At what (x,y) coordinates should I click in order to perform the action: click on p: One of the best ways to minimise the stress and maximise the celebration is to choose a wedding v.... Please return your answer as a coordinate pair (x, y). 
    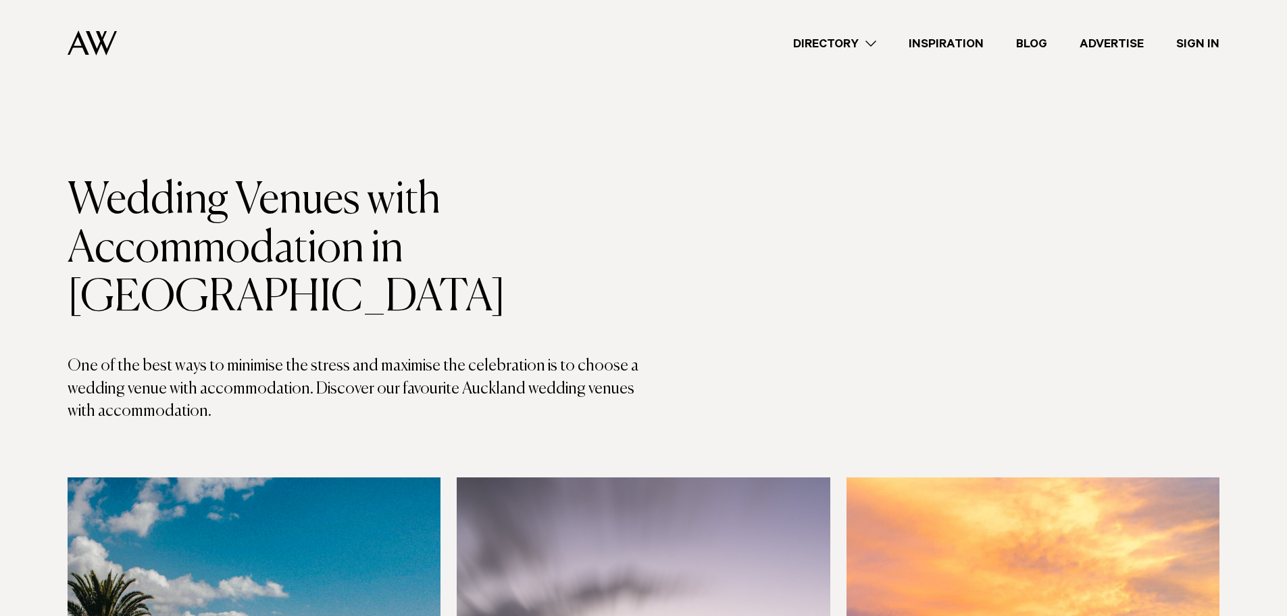
    Looking at the image, I should click on (355, 389).